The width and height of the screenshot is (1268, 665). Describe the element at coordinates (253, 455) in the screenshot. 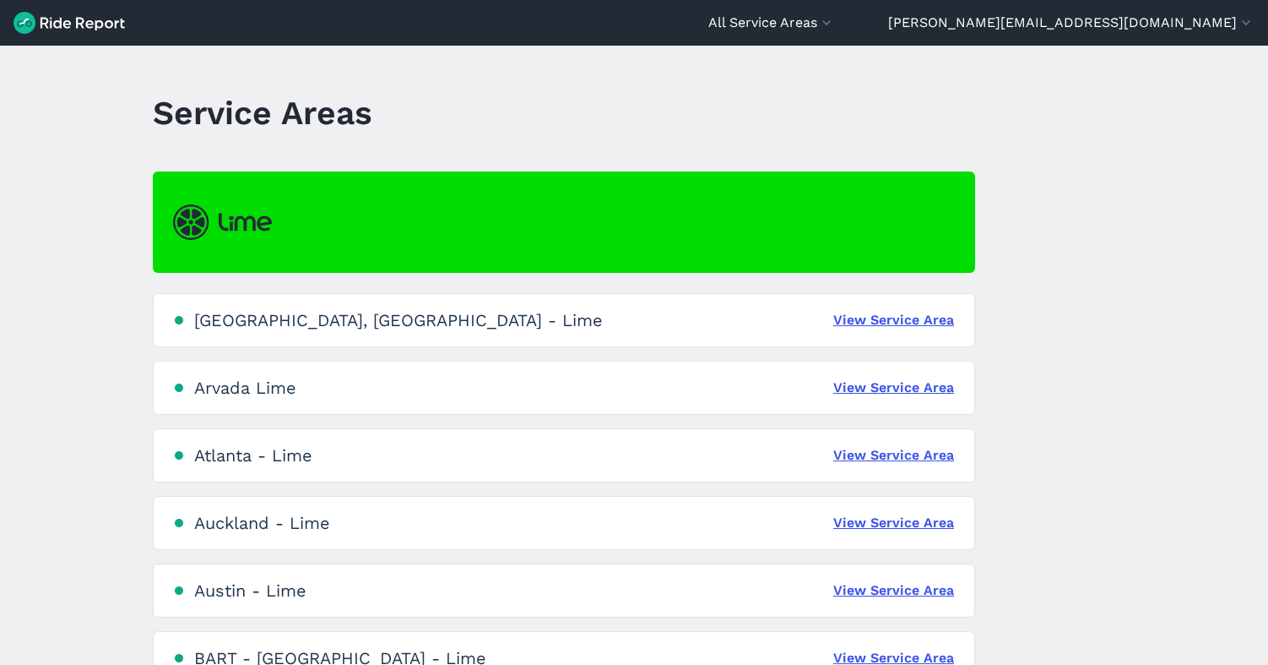

I see `div: Atlanta - Lime` at that location.